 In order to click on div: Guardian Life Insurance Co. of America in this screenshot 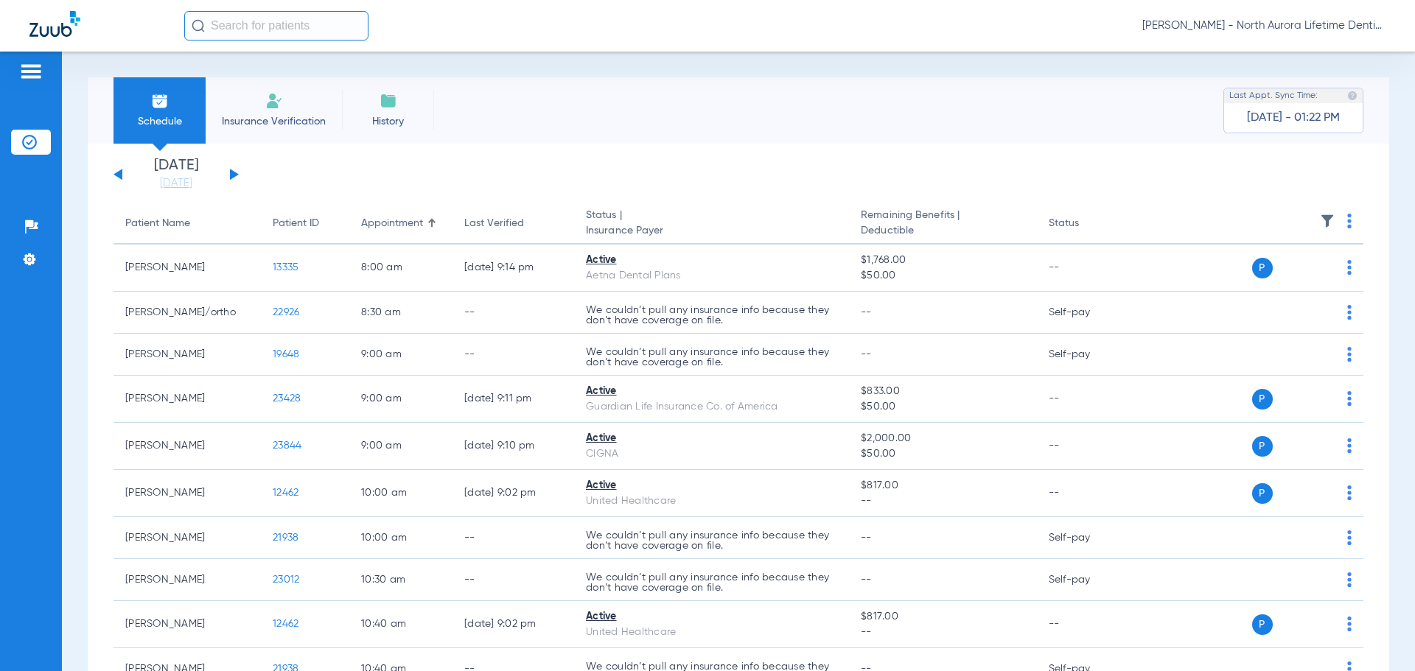, I will do `click(711, 407)`.